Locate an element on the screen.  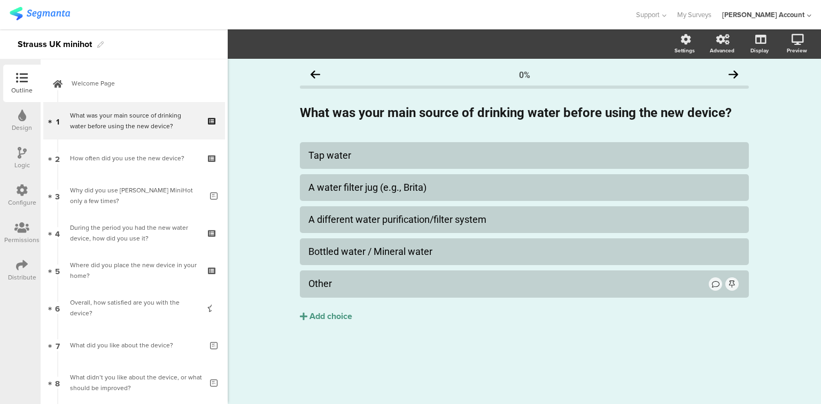
a: 2 How often did you use the new device? is located at coordinates (134, 158).